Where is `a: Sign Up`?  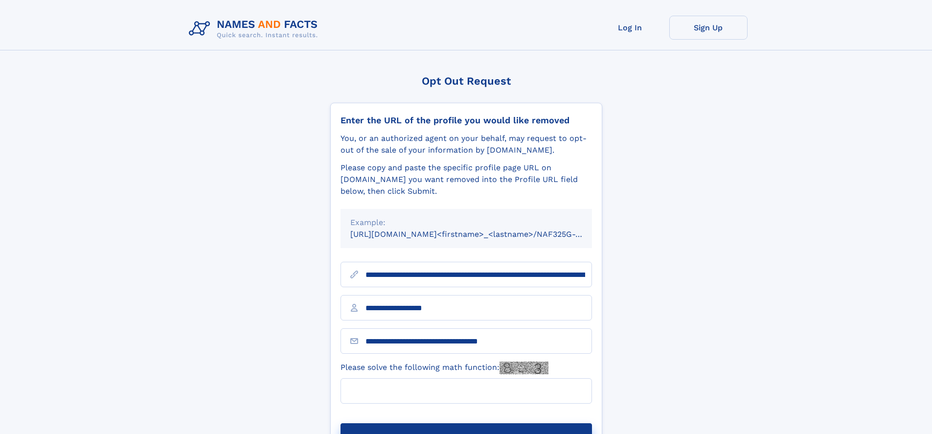
a: Sign Up is located at coordinates (709, 27).